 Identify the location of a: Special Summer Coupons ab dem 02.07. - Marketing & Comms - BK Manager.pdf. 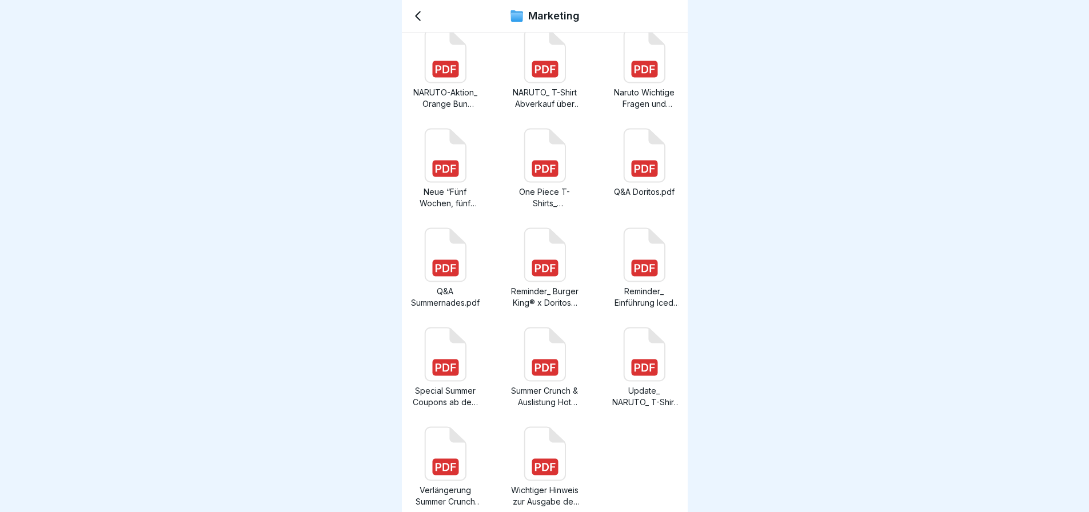
(445, 367).